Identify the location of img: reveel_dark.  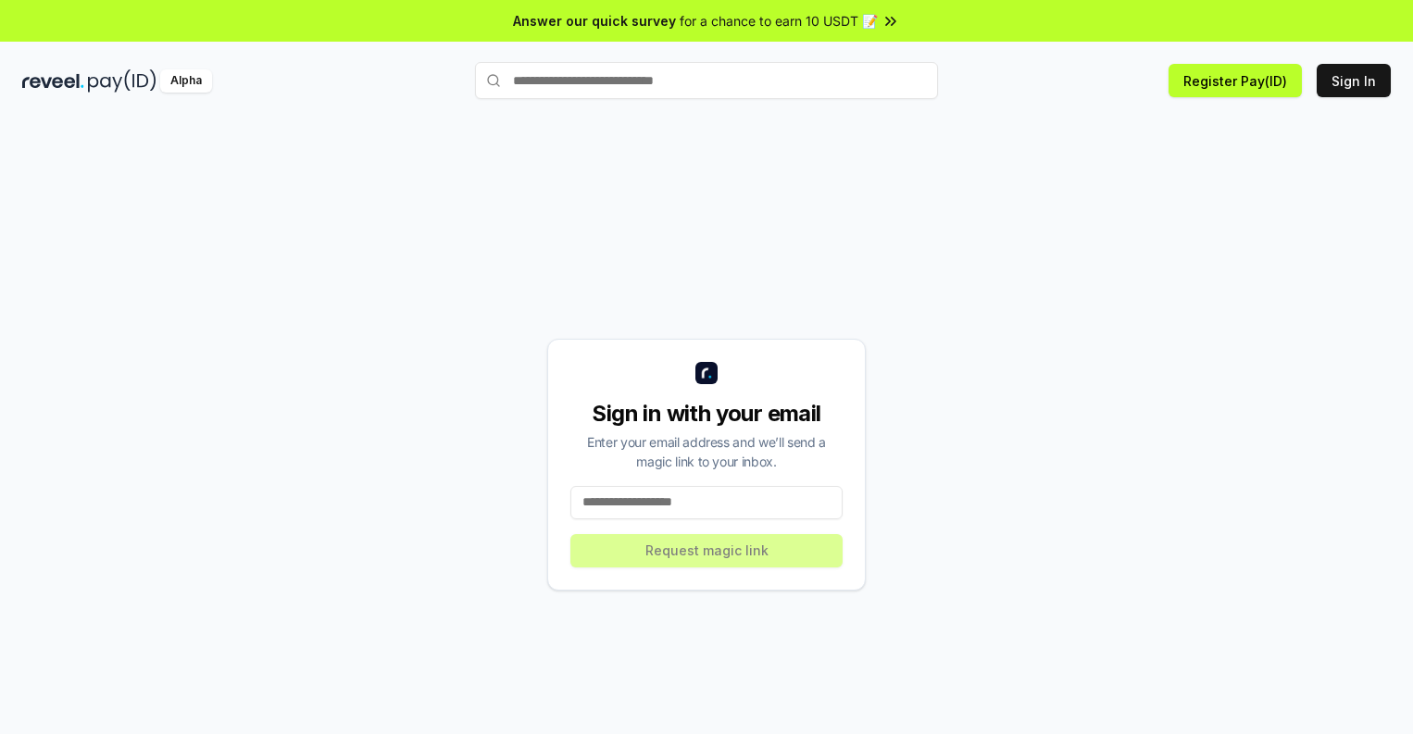
(53, 81).